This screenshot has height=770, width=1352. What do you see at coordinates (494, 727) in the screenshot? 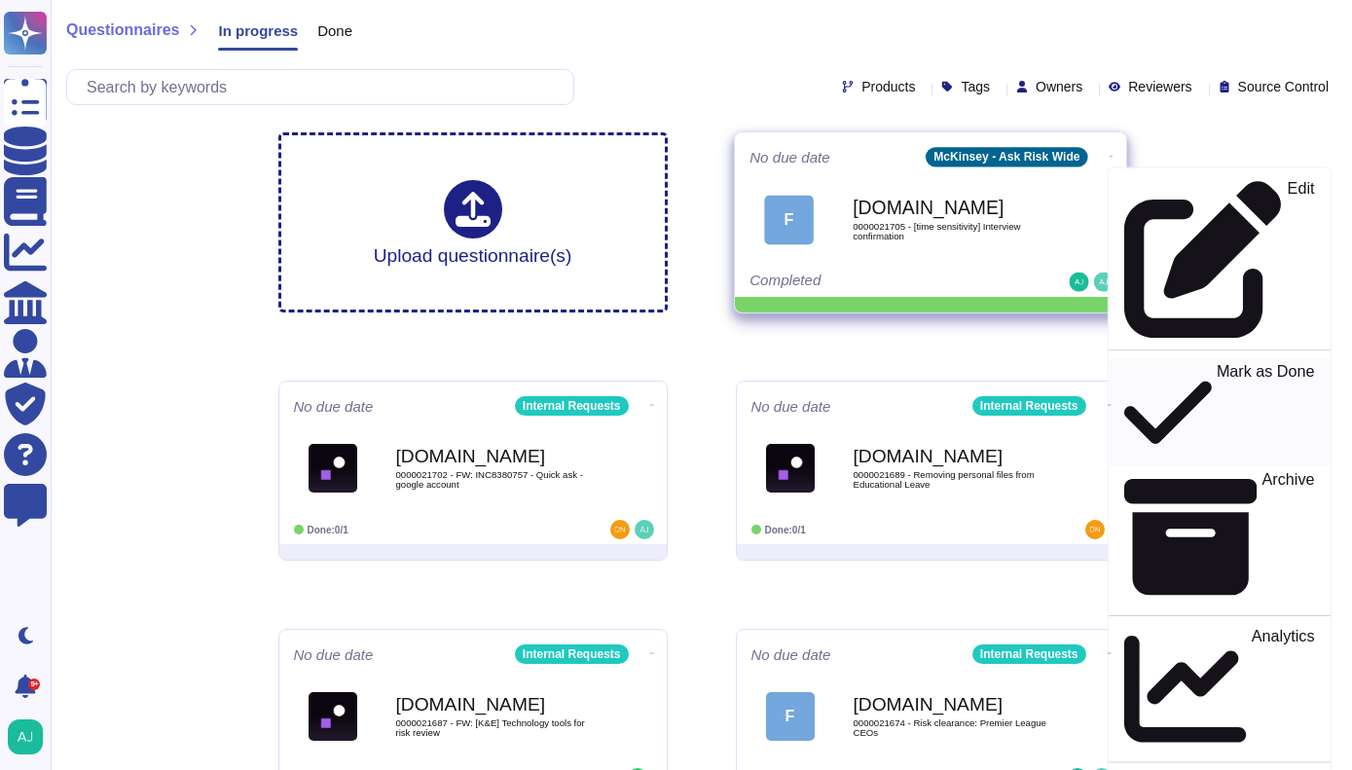
I see `span: 0000021687 - FW: [K&E] Technology tools for risk review` at bounding box center [494, 727].